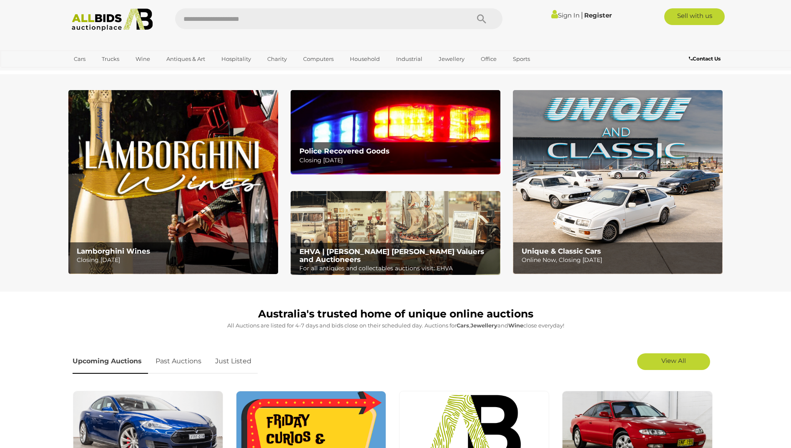  I want to click on a: Wine, so click(143, 59).